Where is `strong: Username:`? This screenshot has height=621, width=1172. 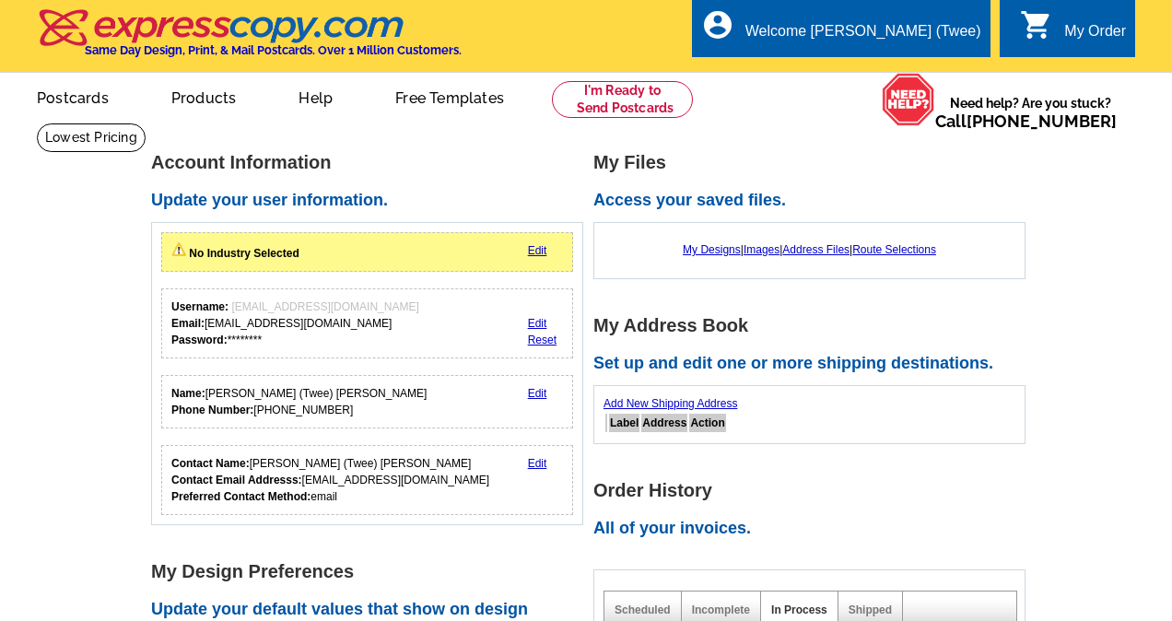
strong: Username: is located at coordinates (200, 307).